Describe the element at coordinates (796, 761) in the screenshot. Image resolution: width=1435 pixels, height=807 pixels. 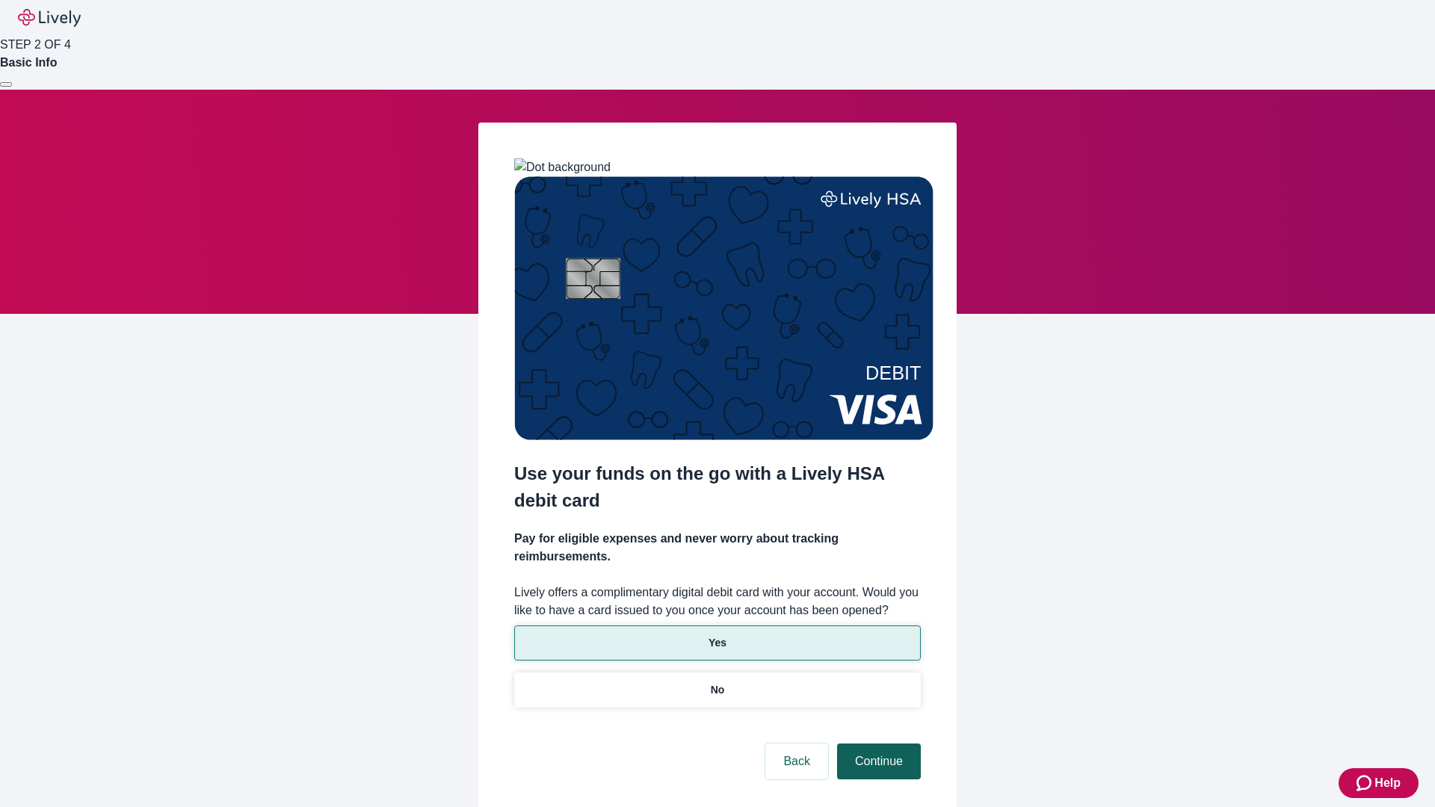
I see `button: Back` at that location.